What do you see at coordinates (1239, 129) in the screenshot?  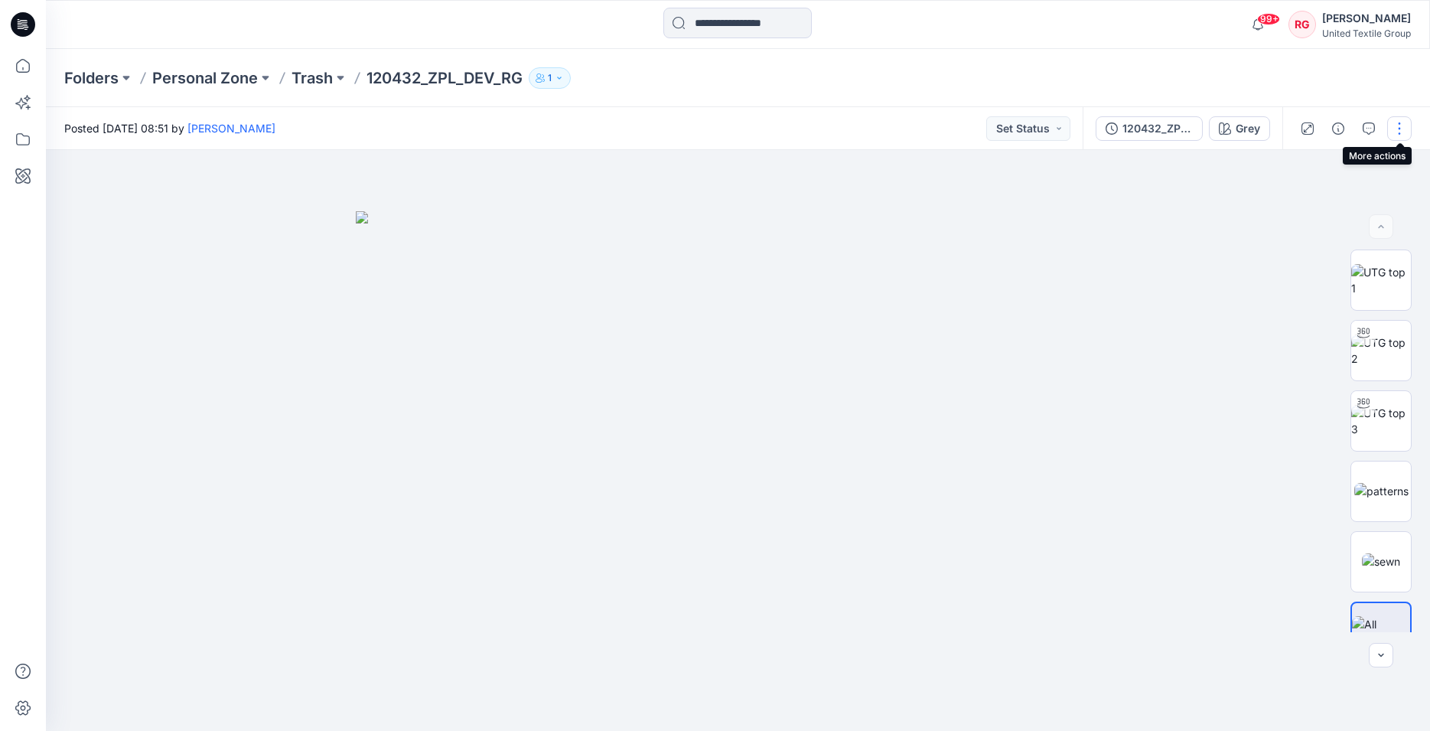 I see `button: Grey` at bounding box center [1239, 129].